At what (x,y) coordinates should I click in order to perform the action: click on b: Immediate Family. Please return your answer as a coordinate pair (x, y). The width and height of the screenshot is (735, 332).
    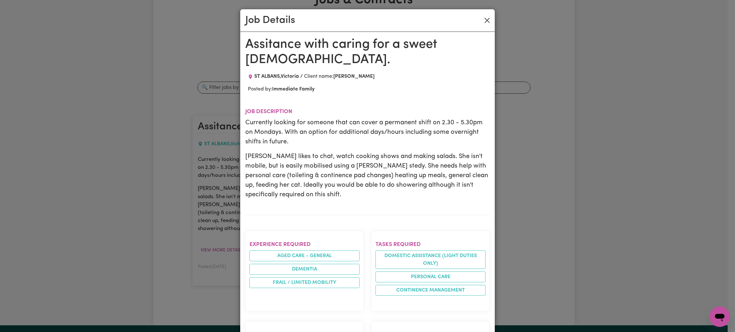
    Looking at the image, I should click on (293, 89).